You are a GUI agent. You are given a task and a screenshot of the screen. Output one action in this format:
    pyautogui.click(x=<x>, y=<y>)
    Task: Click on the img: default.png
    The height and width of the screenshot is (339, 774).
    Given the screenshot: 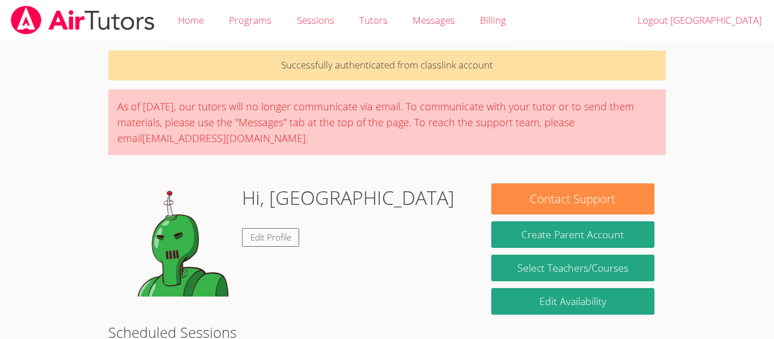 What is the action you would take?
    pyautogui.click(x=176, y=240)
    